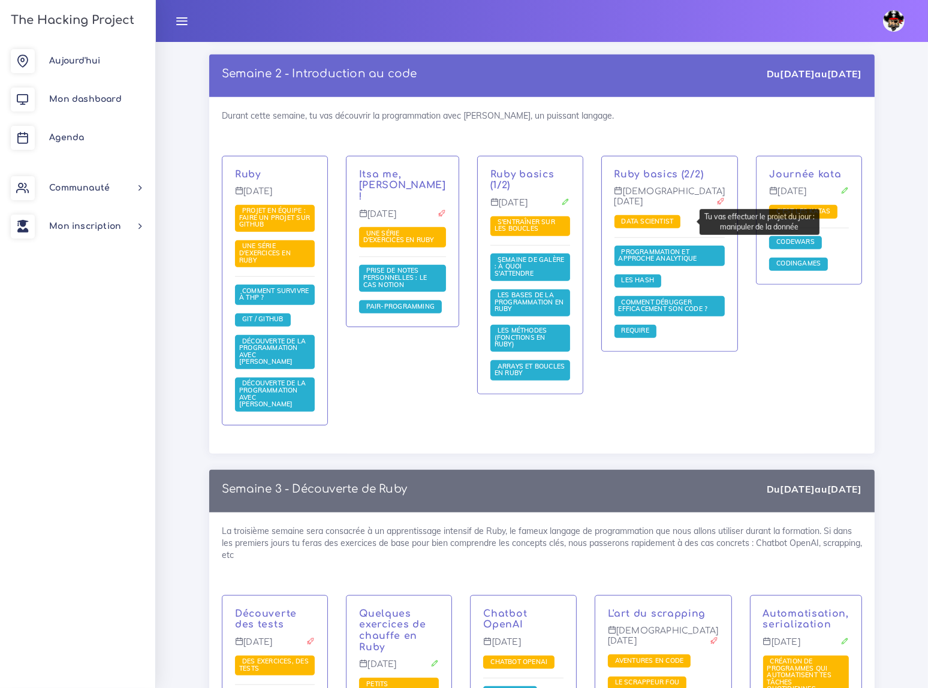 This screenshot has width=928, height=688. What do you see at coordinates (275, 218) in the screenshot?
I see `a: Projet en équipe : faire un projet sur Github` at bounding box center [275, 218].